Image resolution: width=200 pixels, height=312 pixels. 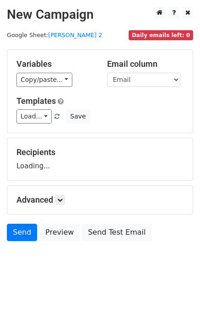 What do you see at coordinates (117, 233) in the screenshot?
I see `a: Send Test Email` at bounding box center [117, 233].